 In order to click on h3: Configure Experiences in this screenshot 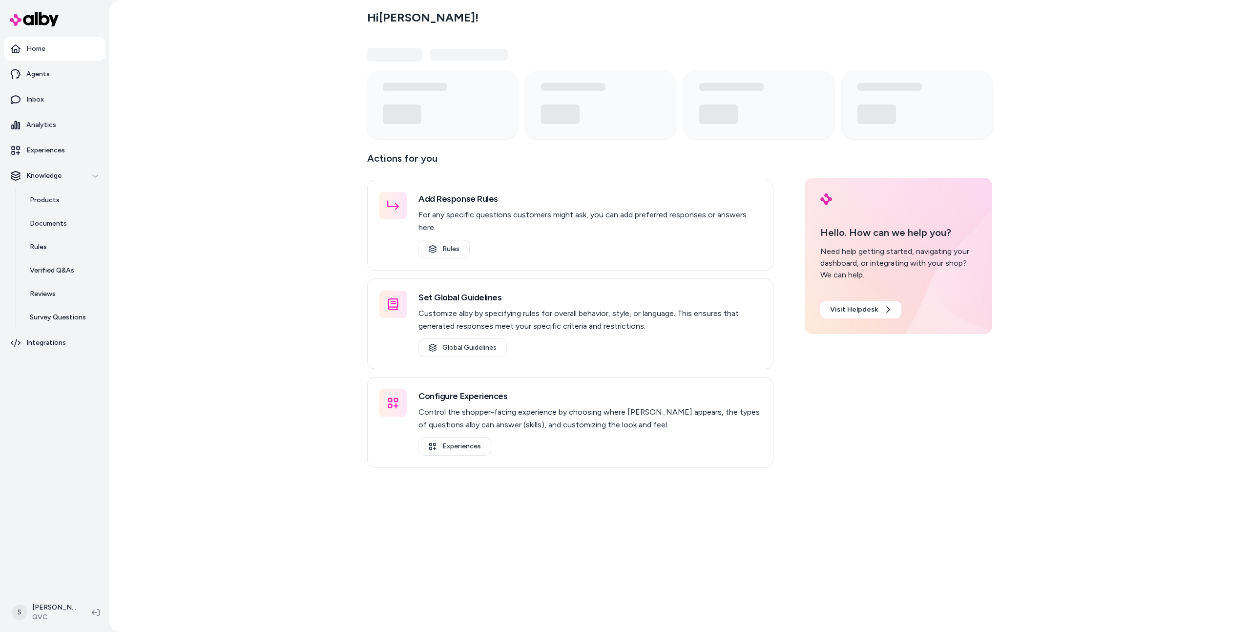, I will do `click(590, 396)`.